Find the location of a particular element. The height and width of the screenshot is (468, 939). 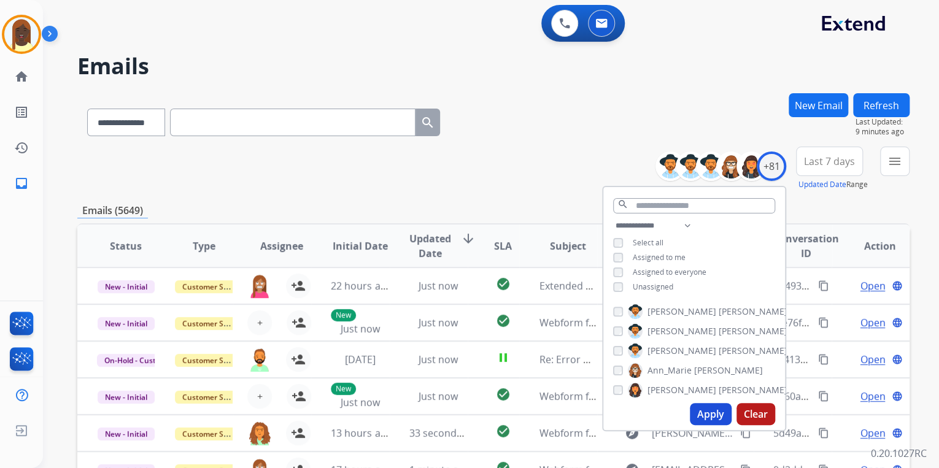

th: Action is located at coordinates (871, 246).